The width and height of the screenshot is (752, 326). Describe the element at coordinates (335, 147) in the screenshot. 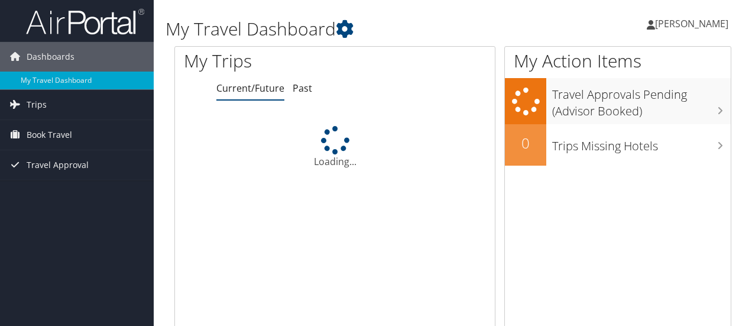

I see `div: Loading...` at that location.